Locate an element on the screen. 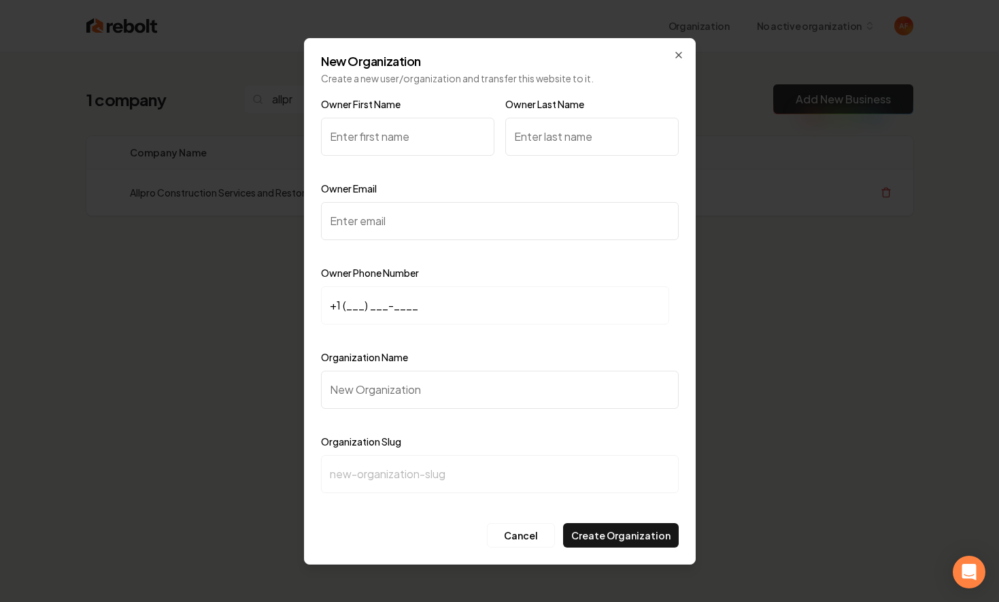  button: Create Organization is located at coordinates (621, 535).